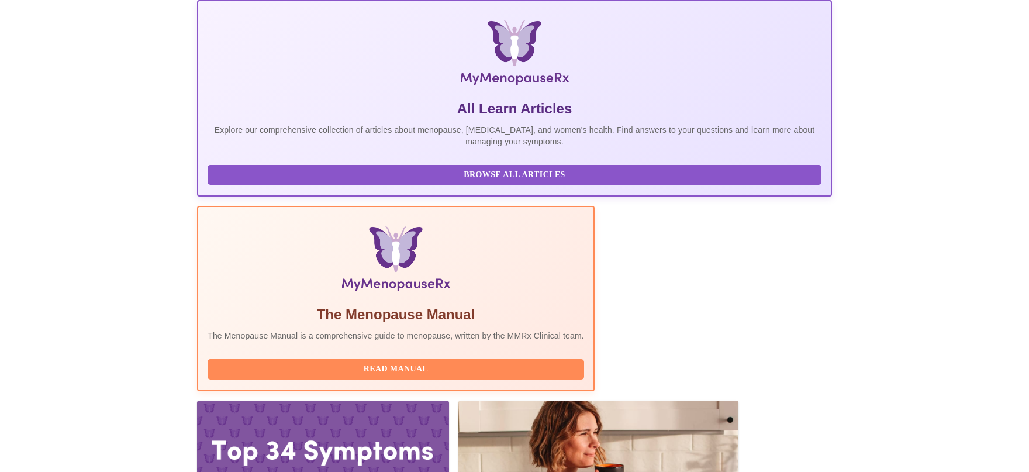 The image size is (1029, 472). What do you see at coordinates (515, 175) in the screenshot?
I see `button: Browse All Articles` at bounding box center [515, 175].